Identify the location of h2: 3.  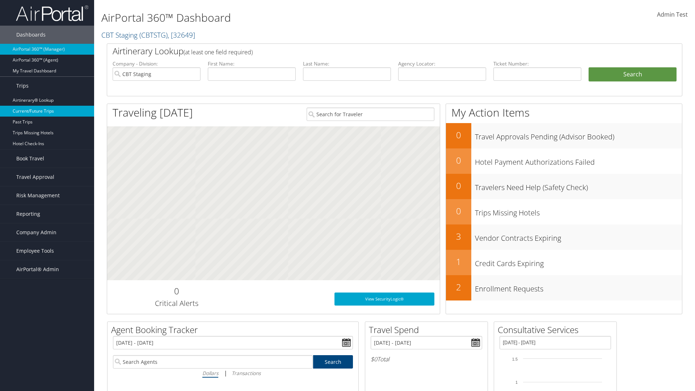
(459, 236).